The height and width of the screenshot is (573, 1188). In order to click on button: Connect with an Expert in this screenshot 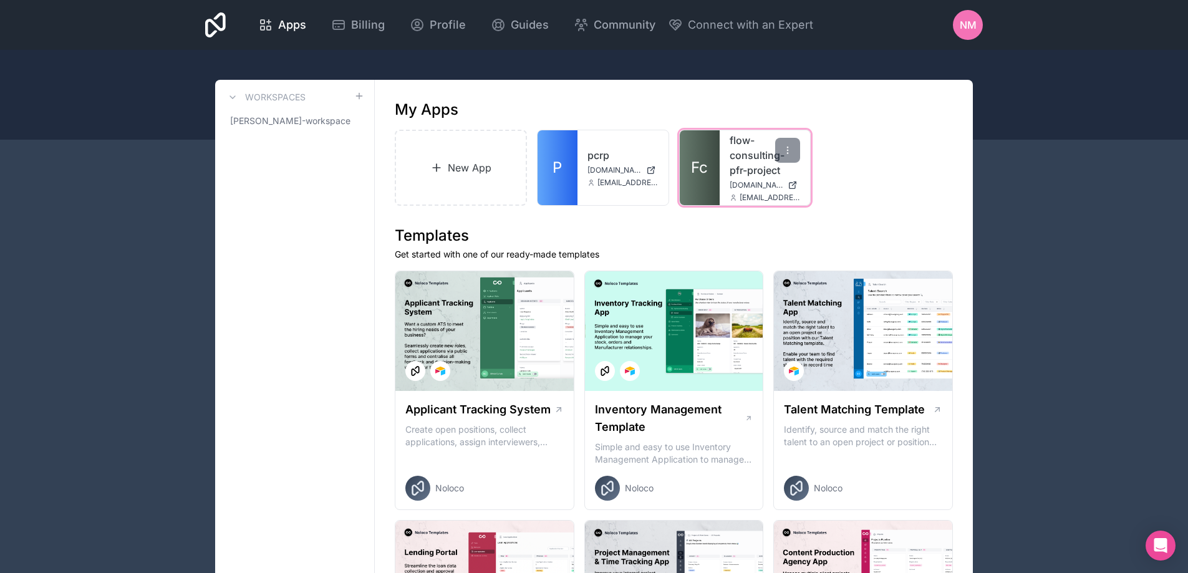, I will do `click(741, 25)`.